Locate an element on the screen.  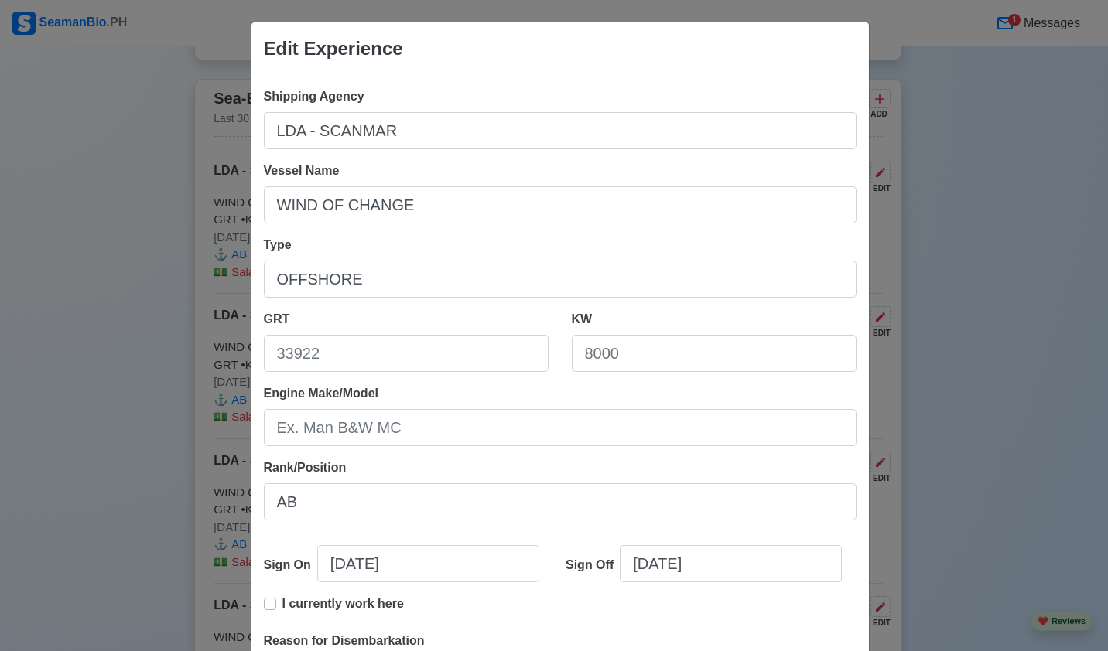
span: Shipping Agency is located at coordinates (314, 96).